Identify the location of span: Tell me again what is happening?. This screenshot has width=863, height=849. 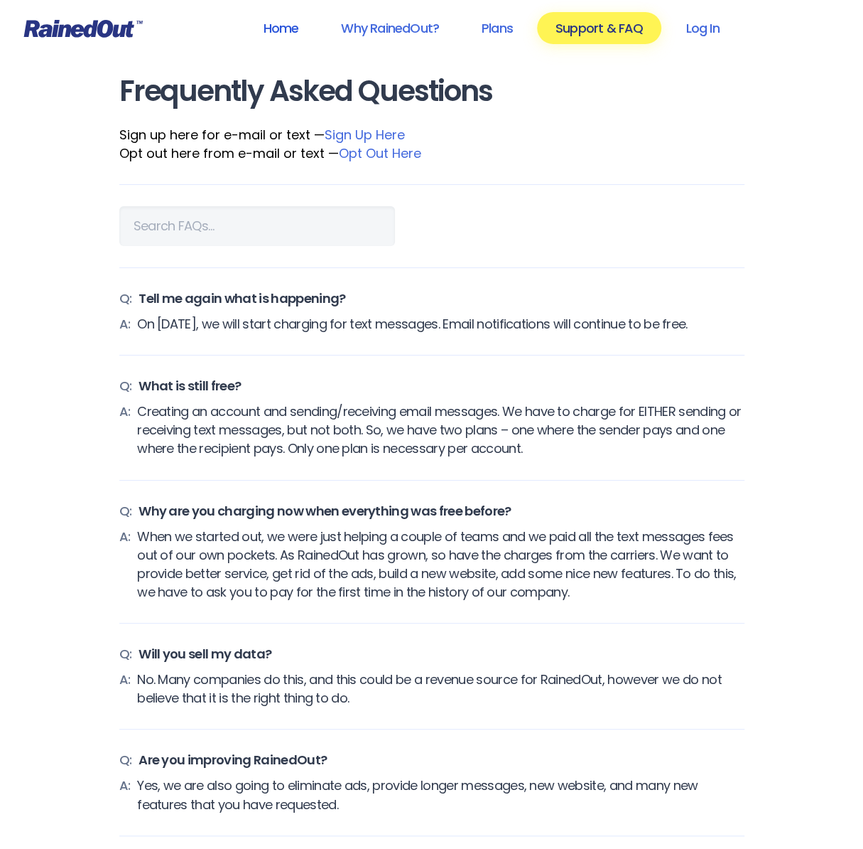
(242, 298).